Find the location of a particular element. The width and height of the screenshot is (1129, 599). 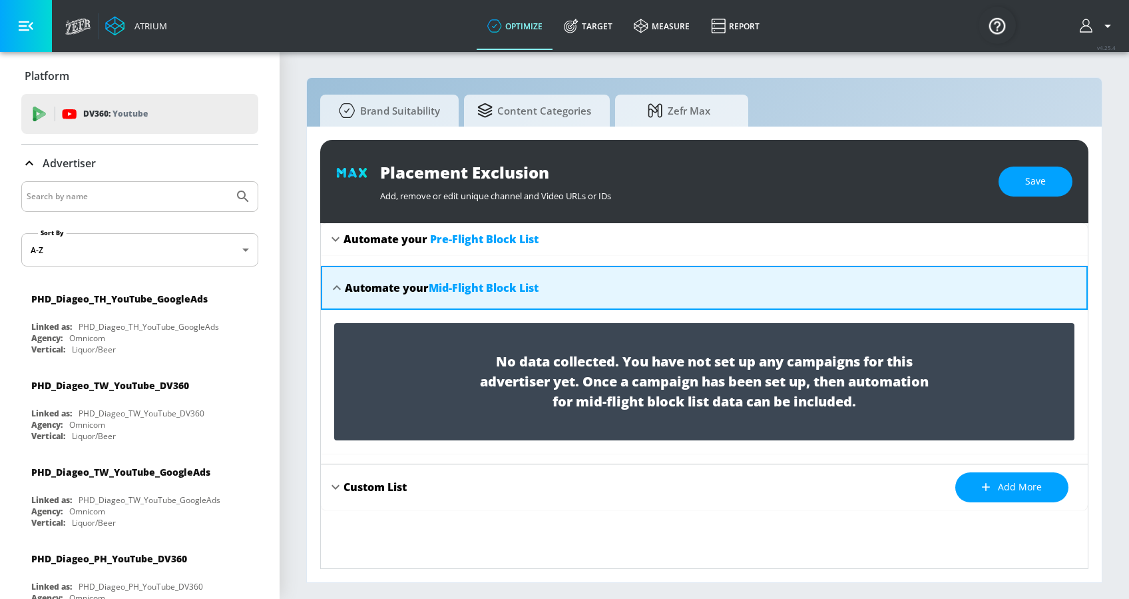

span: Content Categories is located at coordinates (534, 111).